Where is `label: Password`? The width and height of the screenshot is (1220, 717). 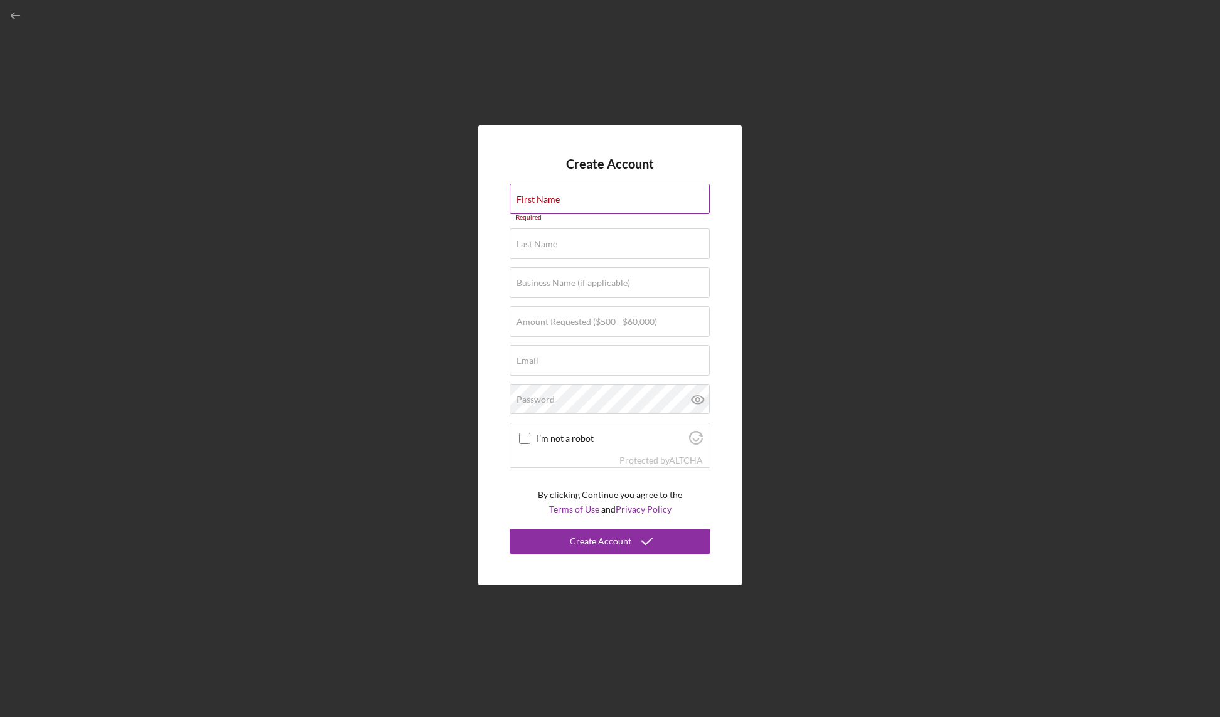
label: Password is located at coordinates (535, 400).